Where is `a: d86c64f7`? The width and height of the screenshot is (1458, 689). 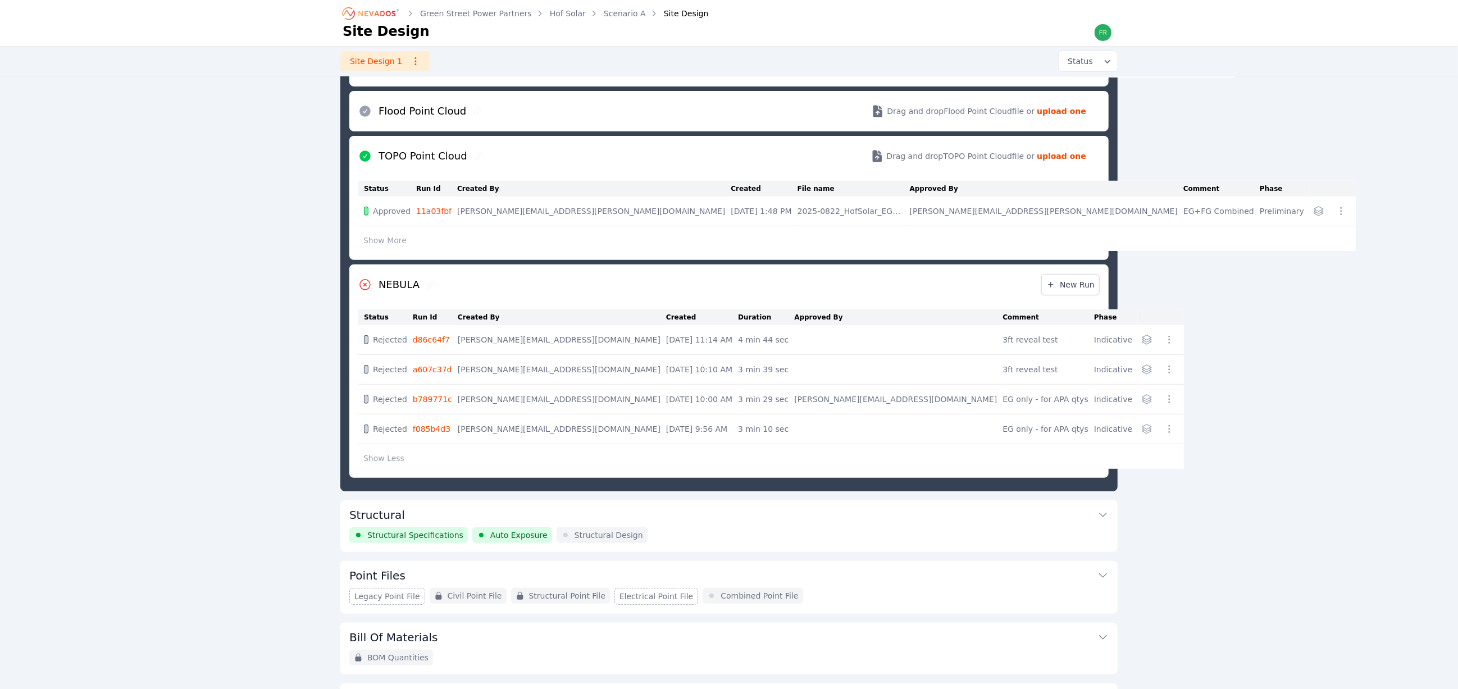 a: d86c64f7 is located at coordinates (431, 340).